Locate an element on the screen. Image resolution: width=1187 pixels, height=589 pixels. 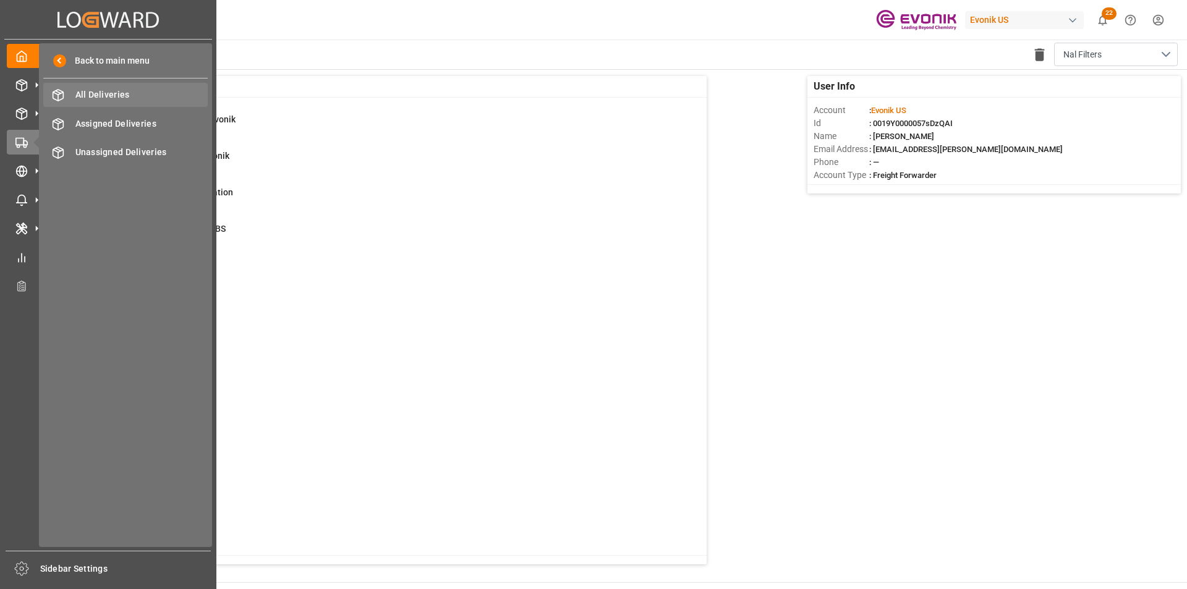
span: : Freight Forwarder is located at coordinates (902, 175).